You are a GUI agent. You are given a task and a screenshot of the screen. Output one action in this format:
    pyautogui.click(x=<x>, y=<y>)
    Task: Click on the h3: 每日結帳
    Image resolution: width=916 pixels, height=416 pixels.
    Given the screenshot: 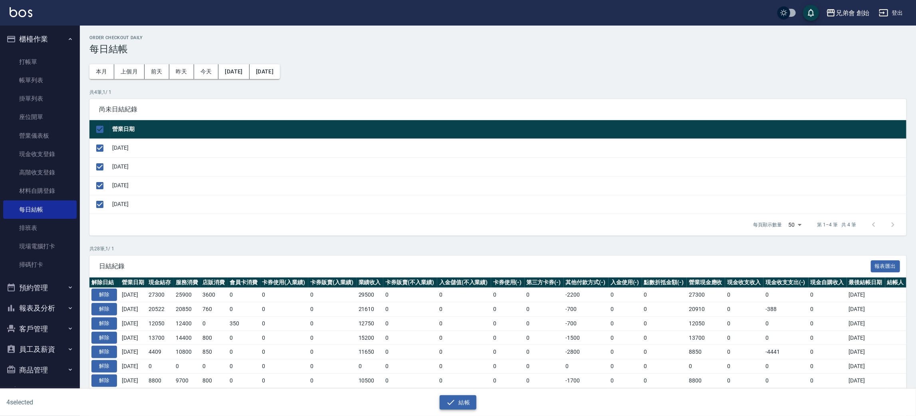 What is the action you would take?
    pyautogui.click(x=498, y=49)
    